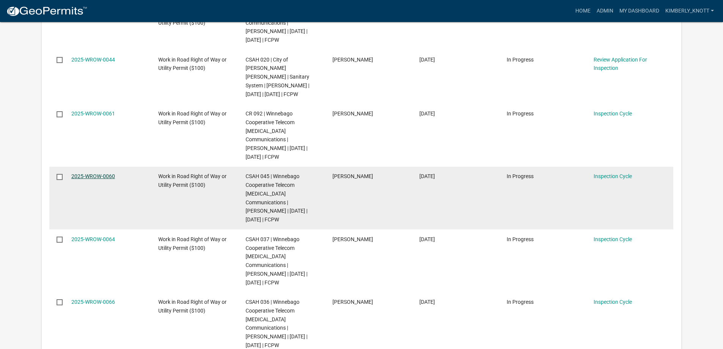  What do you see at coordinates (689, 11) in the screenshot?
I see `a: kimberly_knott` at bounding box center [689, 11].